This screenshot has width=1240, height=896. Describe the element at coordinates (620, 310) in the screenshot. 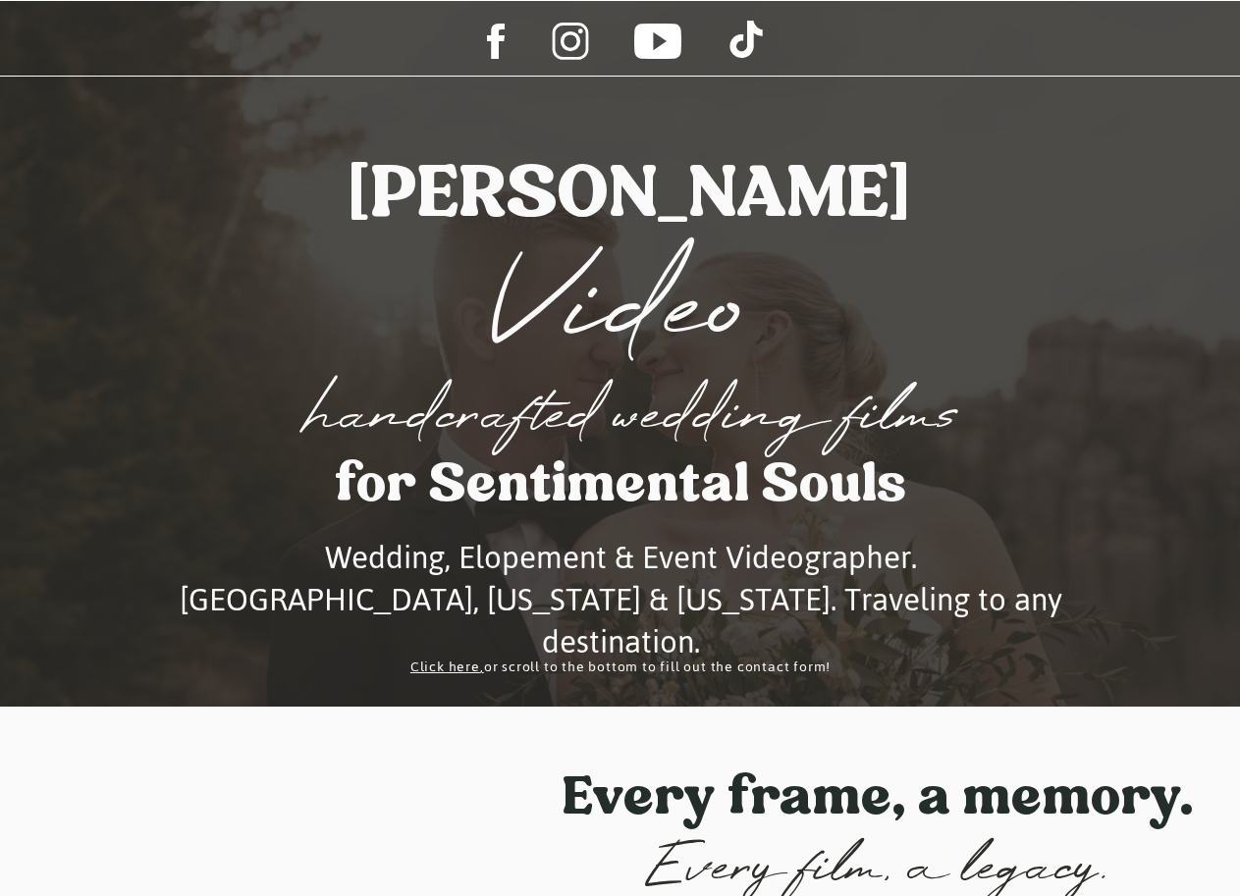

I see `h1: Video` at that location.